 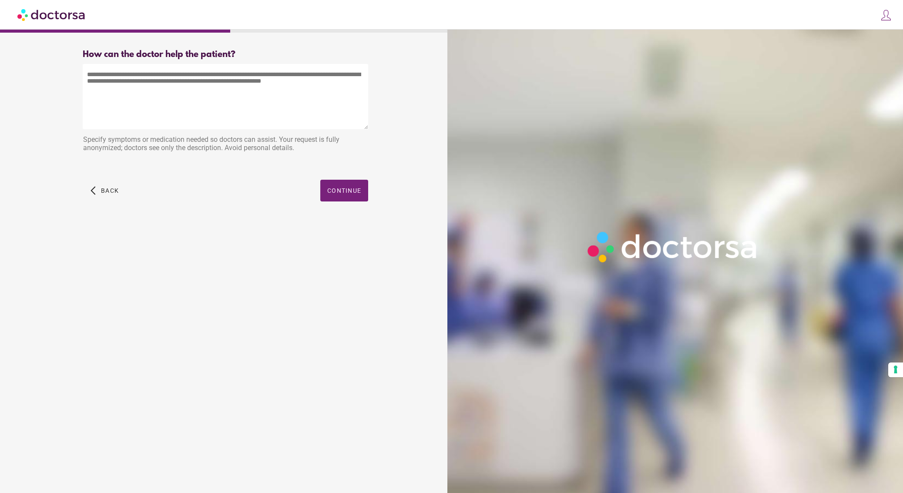 What do you see at coordinates (225, 144) in the screenshot?
I see `div: Specify symptoms or medication needed so doctors can assist. Your request is fully anonymized; do...` at bounding box center [225, 144].